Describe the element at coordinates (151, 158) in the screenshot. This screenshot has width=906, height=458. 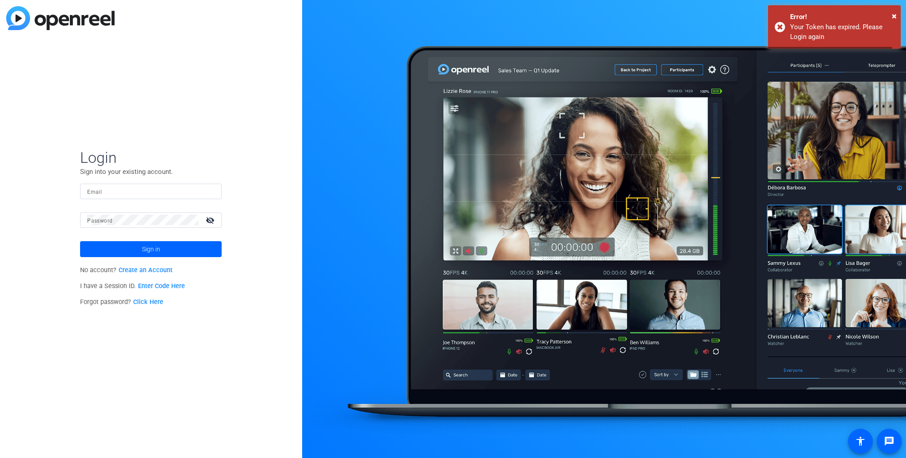
I see `span: Login` at that location.